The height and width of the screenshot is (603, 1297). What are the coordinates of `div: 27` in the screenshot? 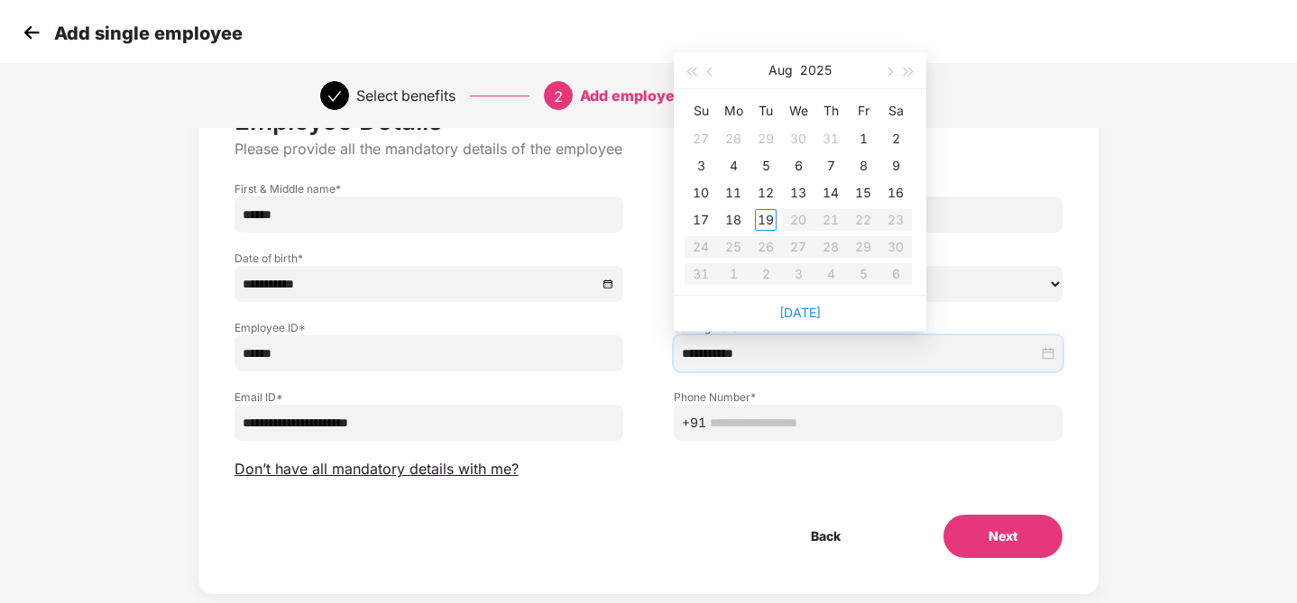 It's located at (701, 139).